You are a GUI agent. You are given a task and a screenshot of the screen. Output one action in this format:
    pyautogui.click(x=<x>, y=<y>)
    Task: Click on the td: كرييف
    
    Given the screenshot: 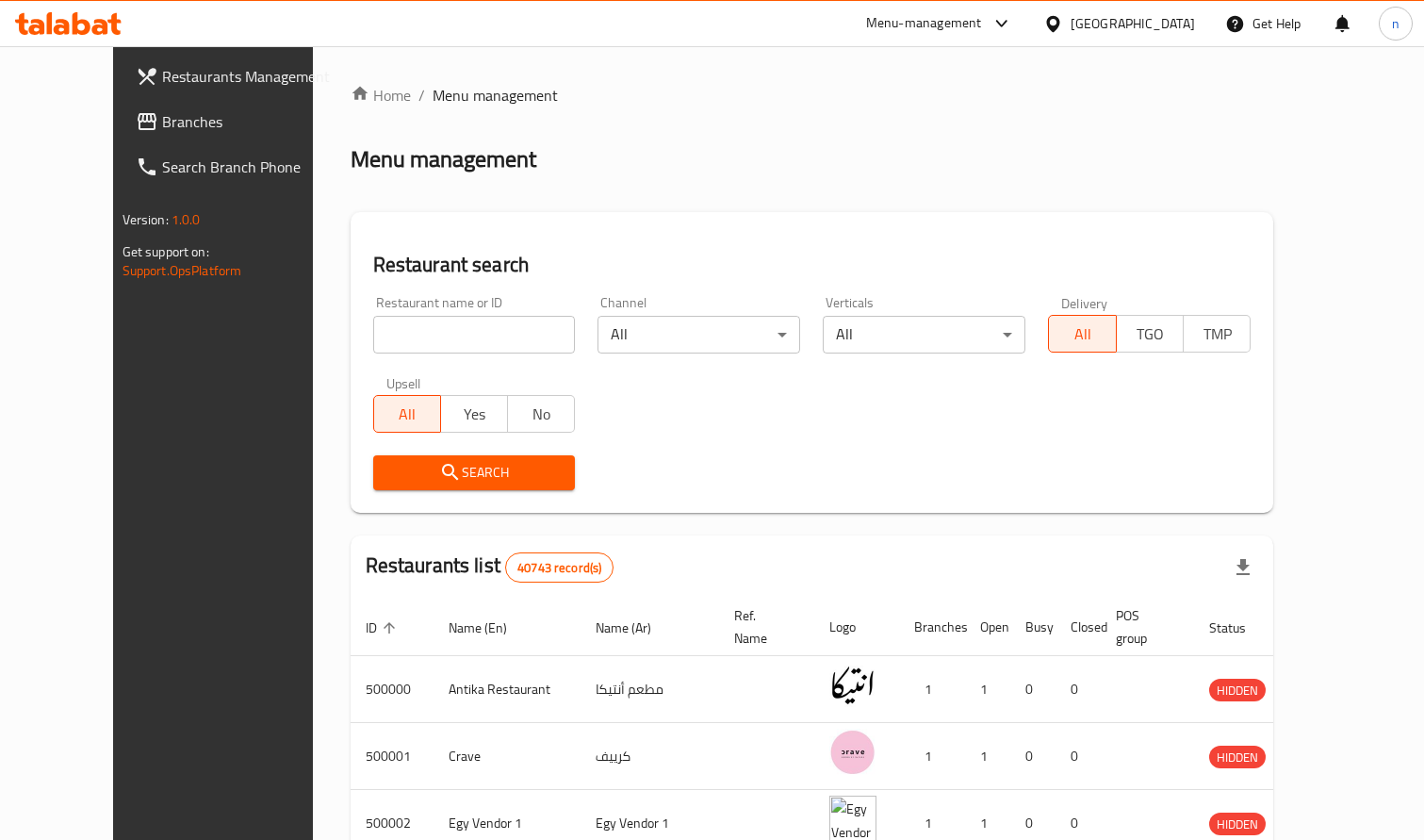 What is the action you would take?
    pyautogui.click(x=649, y=756)
    